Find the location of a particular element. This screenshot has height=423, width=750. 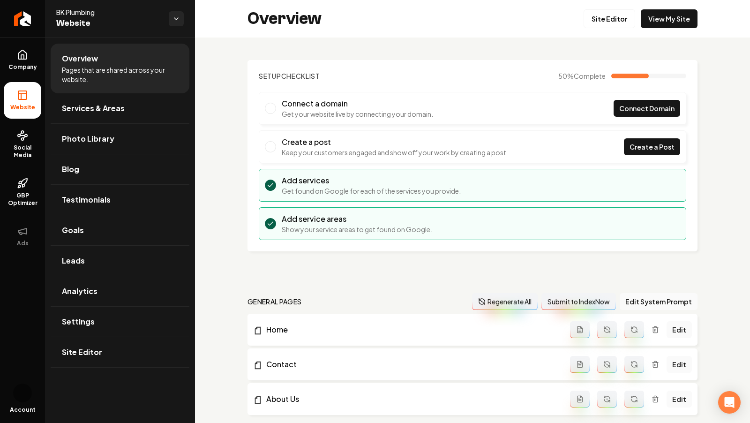

p: Get found on Google for each of the services you provide. is located at coordinates (371, 191).